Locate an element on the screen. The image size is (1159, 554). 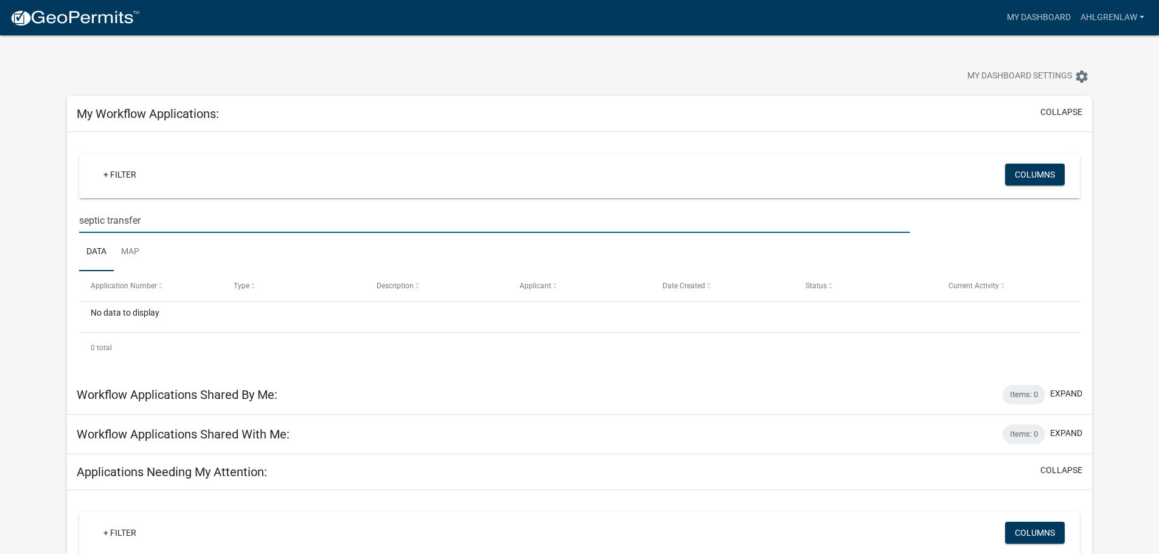
datatable-header-cell: Description is located at coordinates (436, 286).